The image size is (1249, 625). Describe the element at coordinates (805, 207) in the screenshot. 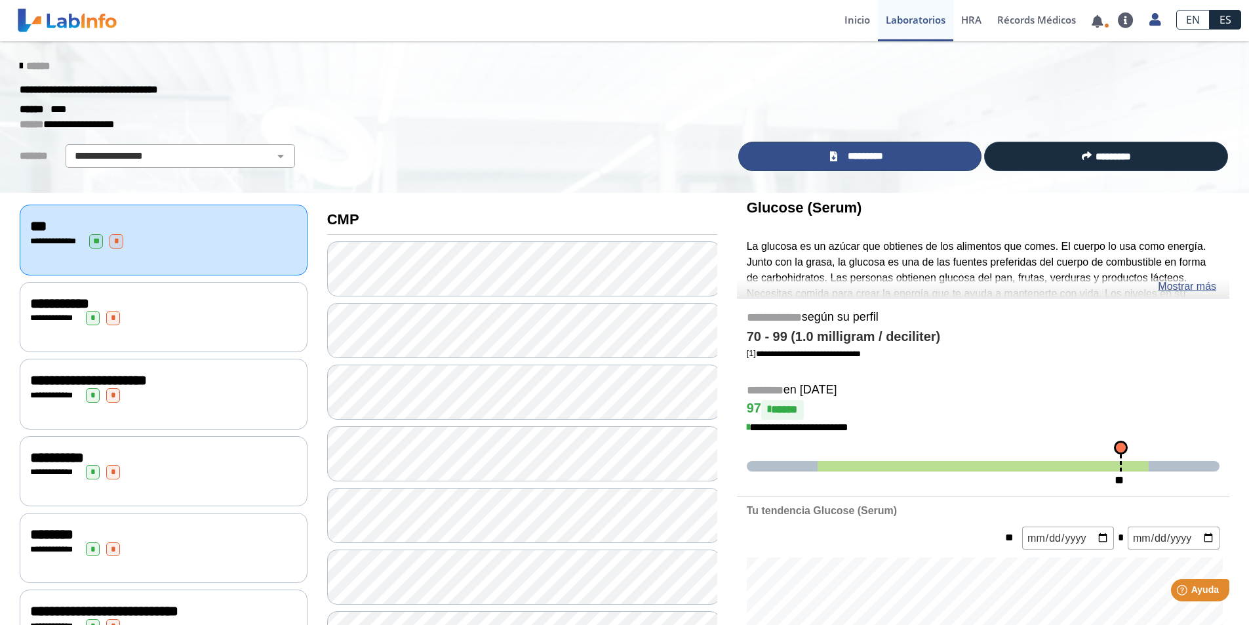

I see `b: Glucose (Serum)` at that location.